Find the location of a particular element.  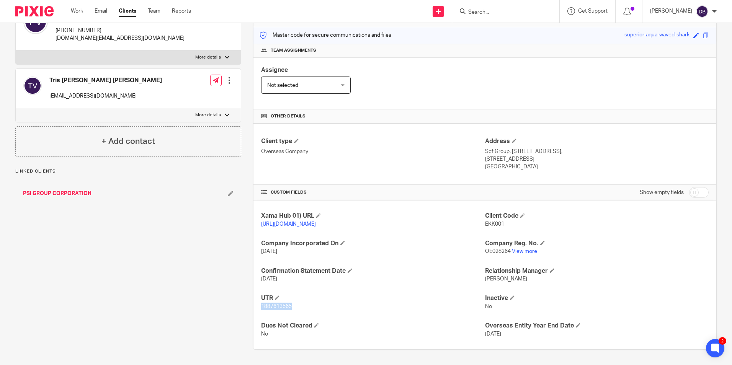

h4: Client Code is located at coordinates (597, 216).